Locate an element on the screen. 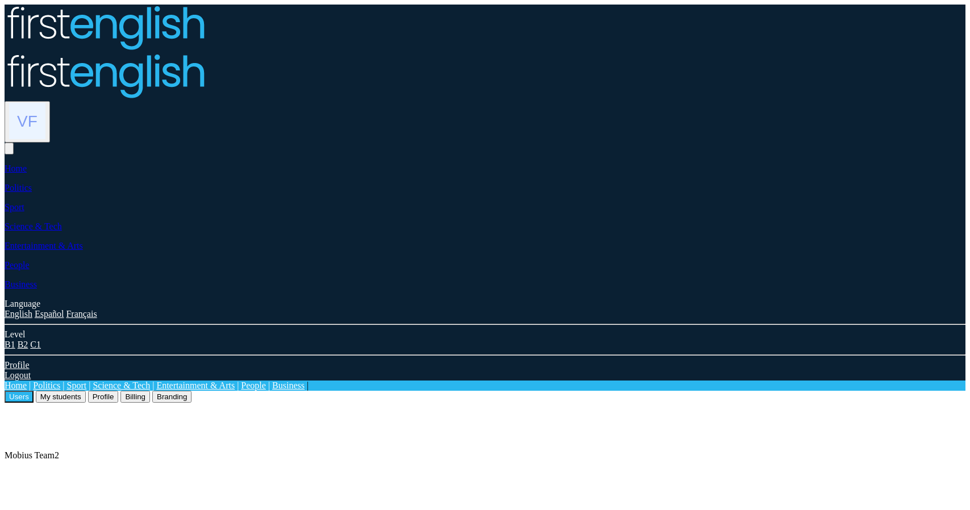  a: C1 is located at coordinates (35, 344).